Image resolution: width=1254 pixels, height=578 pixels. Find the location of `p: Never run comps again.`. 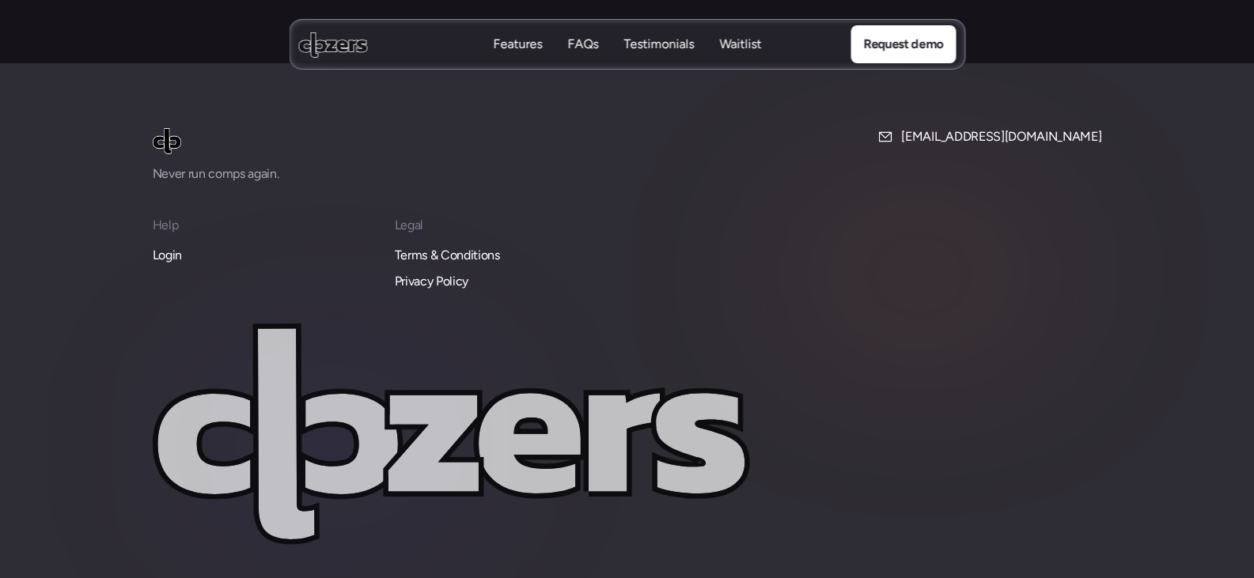

p: Never run comps again. is located at coordinates (264, 174).